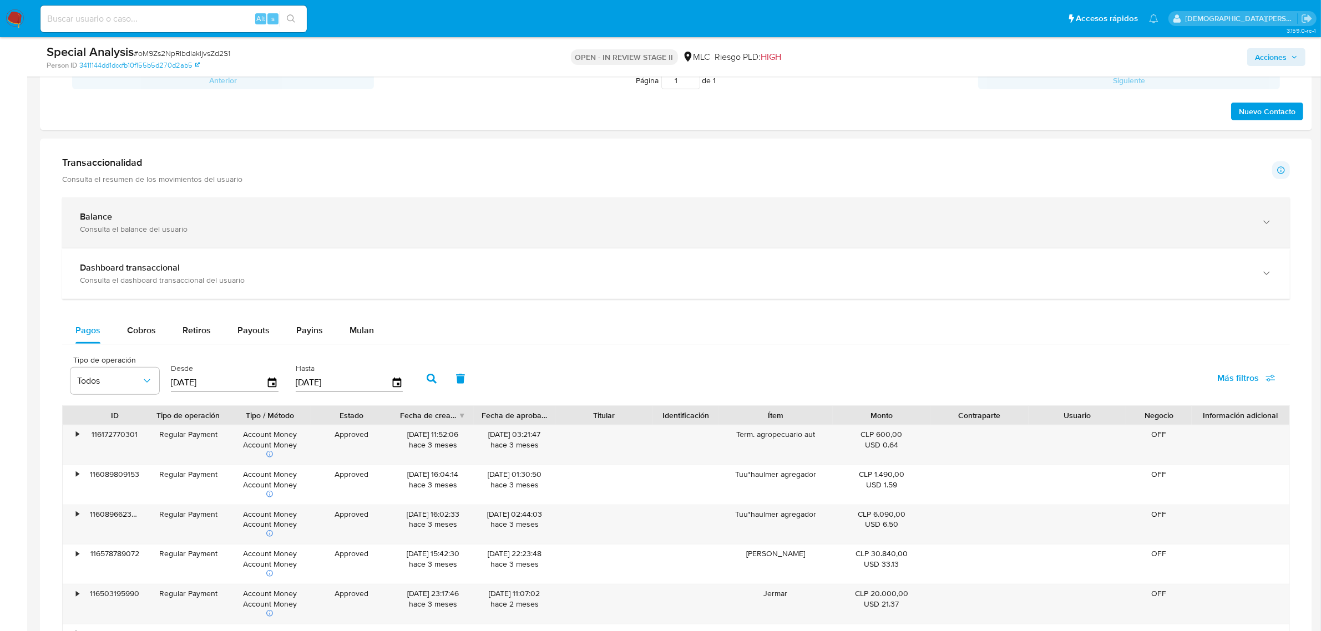 The width and height of the screenshot is (1321, 631). I want to click on b: Person ID, so click(62, 65).